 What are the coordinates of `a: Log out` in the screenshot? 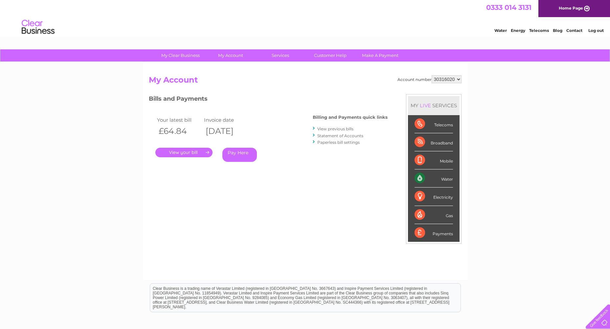 It's located at (596, 30).